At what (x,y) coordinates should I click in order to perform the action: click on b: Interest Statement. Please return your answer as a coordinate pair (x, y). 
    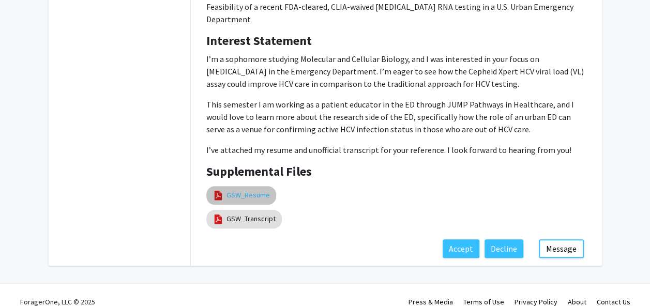
    Looking at the image, I should click on (259, 40).